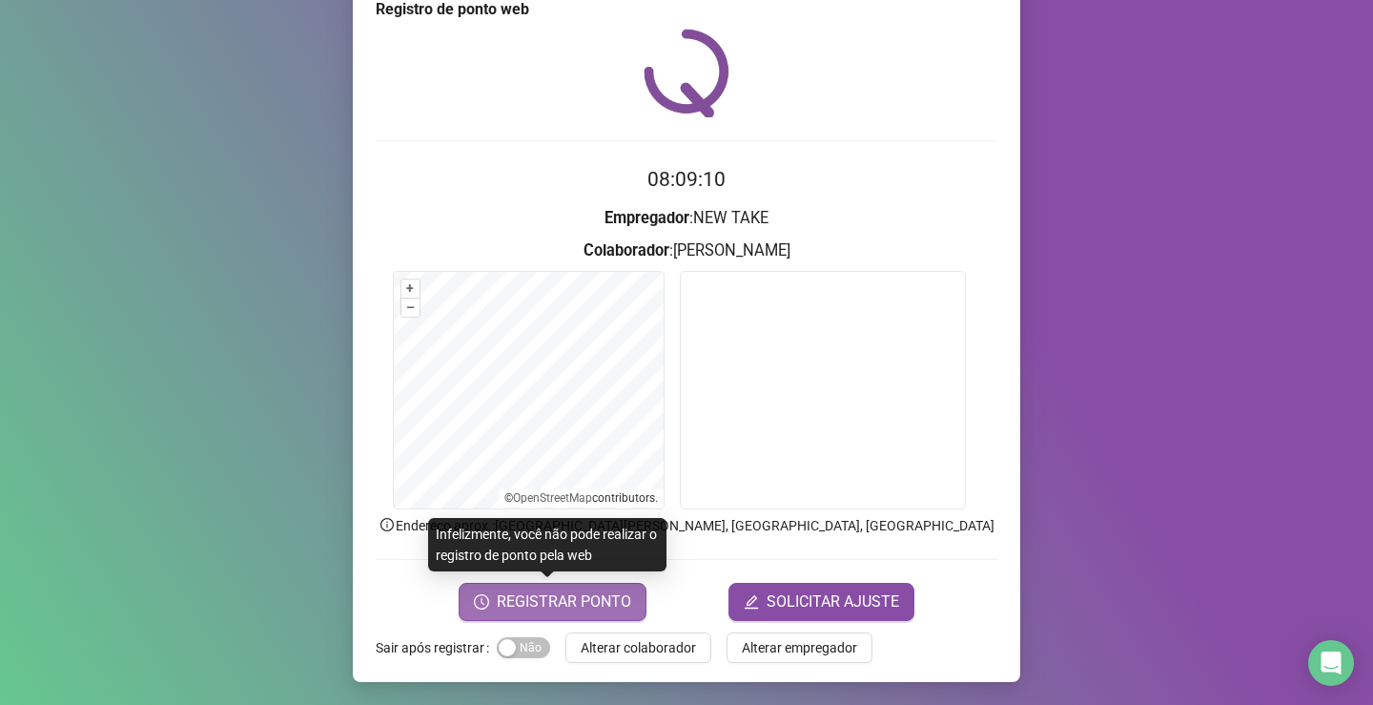 Image resolution: width=1373 pixels, height=705 pixels. I want to click on img: QRPoint, so click(687, 72).